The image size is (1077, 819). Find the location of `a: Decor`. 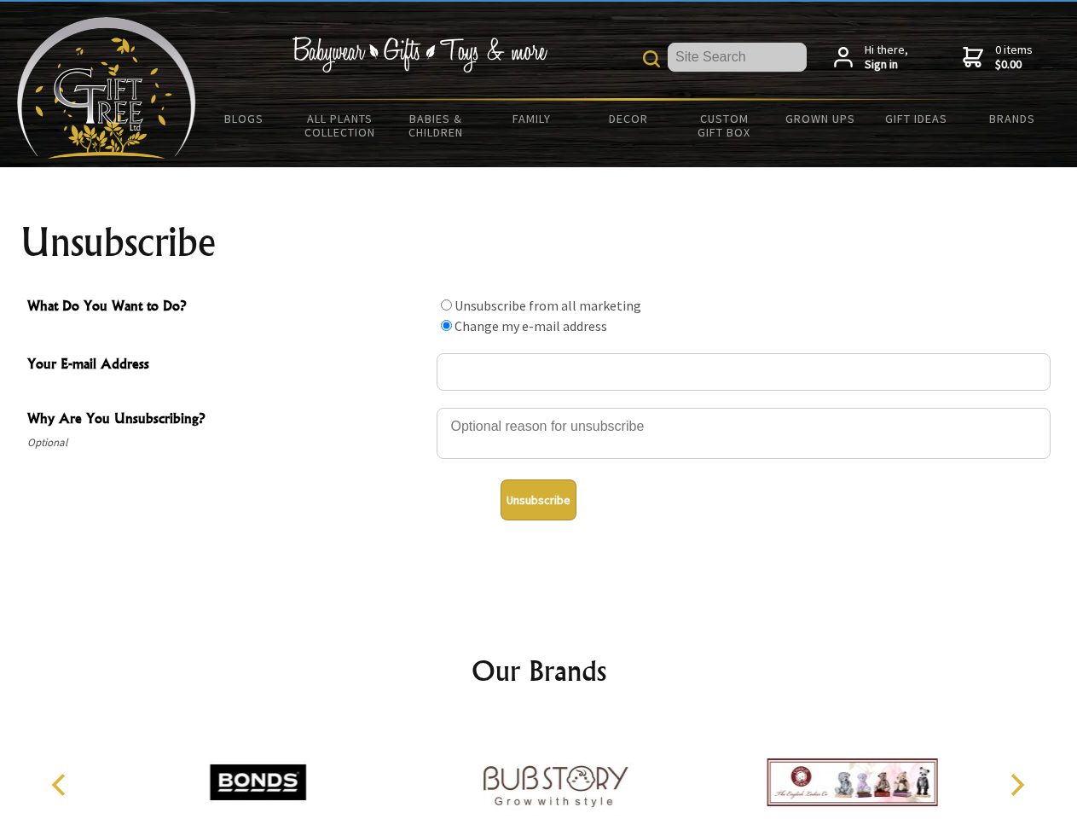

a: Decor is located at coordinates (628, 119).